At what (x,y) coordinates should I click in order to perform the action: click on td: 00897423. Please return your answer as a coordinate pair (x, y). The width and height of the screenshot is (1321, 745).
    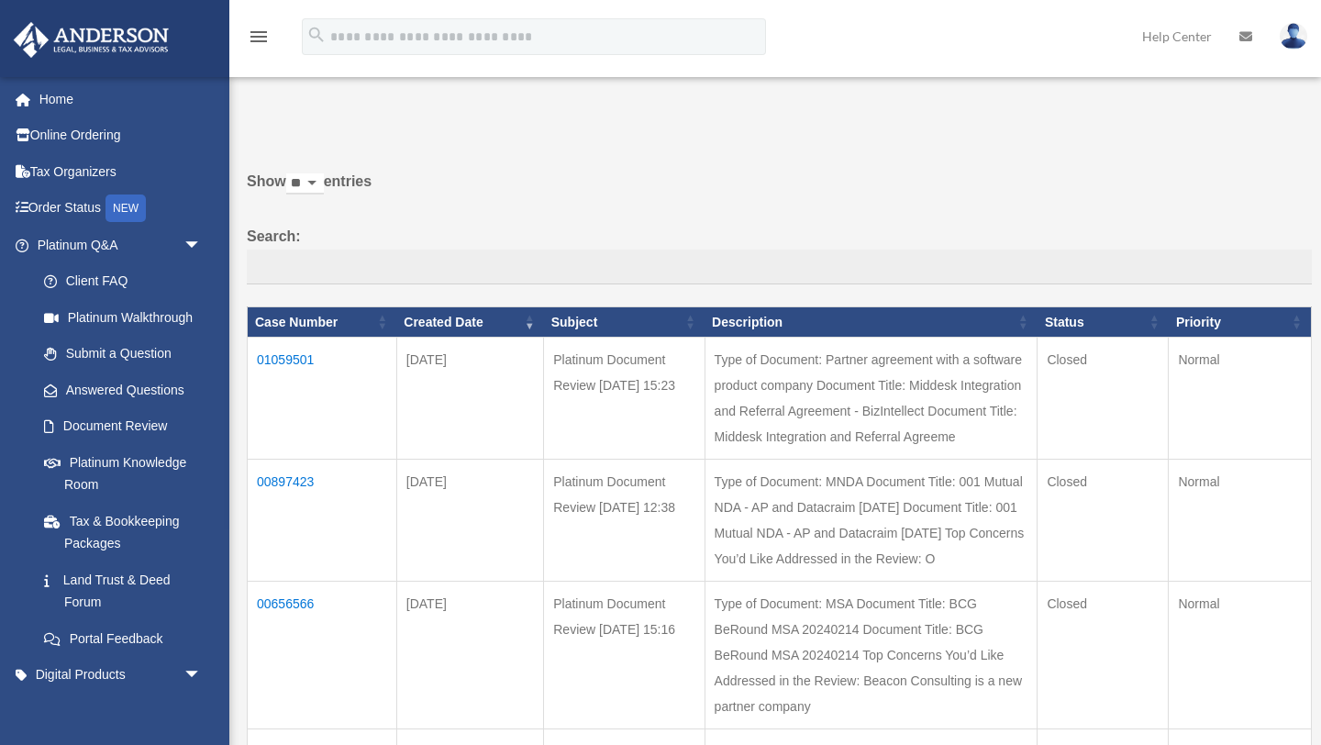
    Looking at the image, I should click on (322, 520).